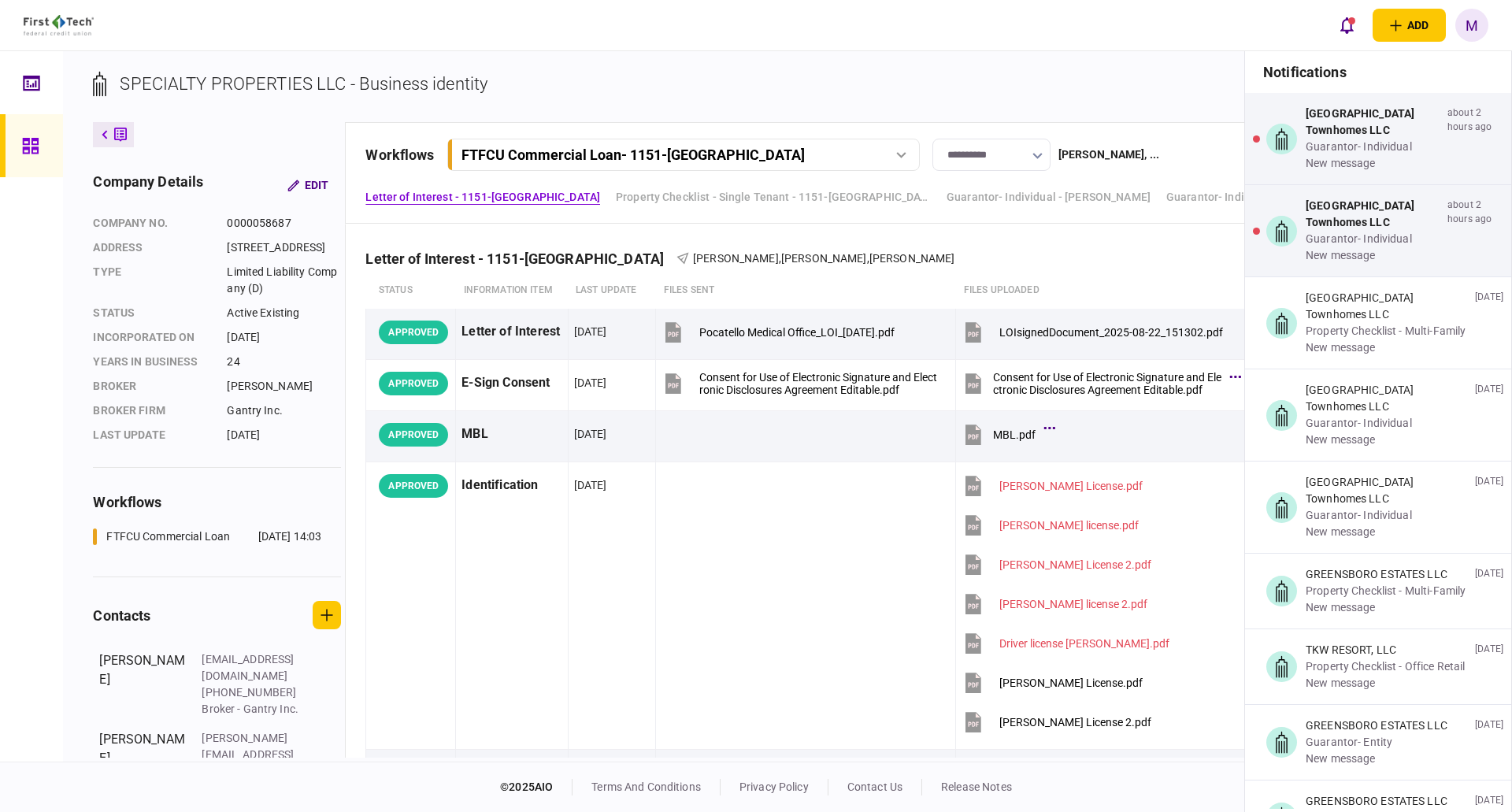  Describe the element at coordinates (1075, 722) in the screenshot. I see `div: Jim License 2.pdf` at that location.